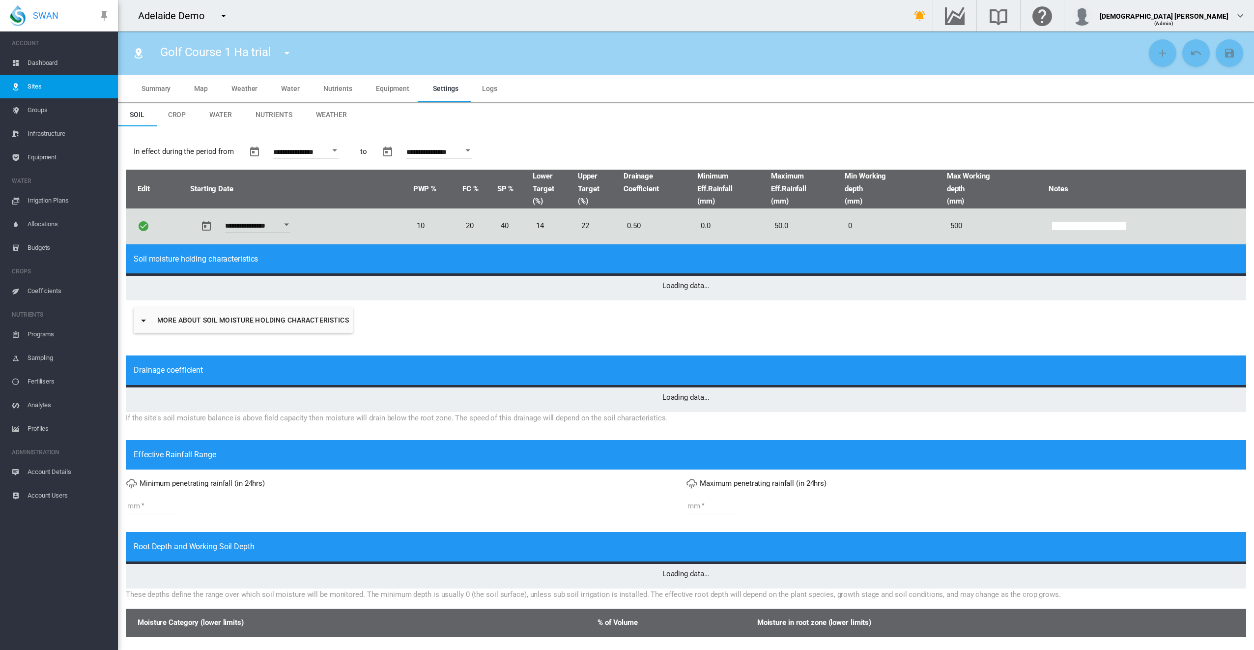  Describe the element at coordinates (870, 189) in the screenshot. I see `span: Min Working depth (mm)` at that location.